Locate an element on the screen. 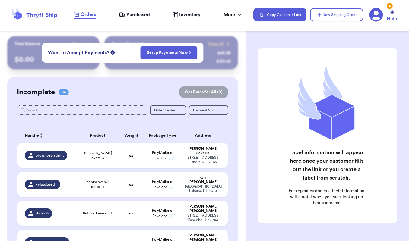 The width and height of the screenshot is (409, 241). button: New Shipping Order is located at coordinates (336, 15).